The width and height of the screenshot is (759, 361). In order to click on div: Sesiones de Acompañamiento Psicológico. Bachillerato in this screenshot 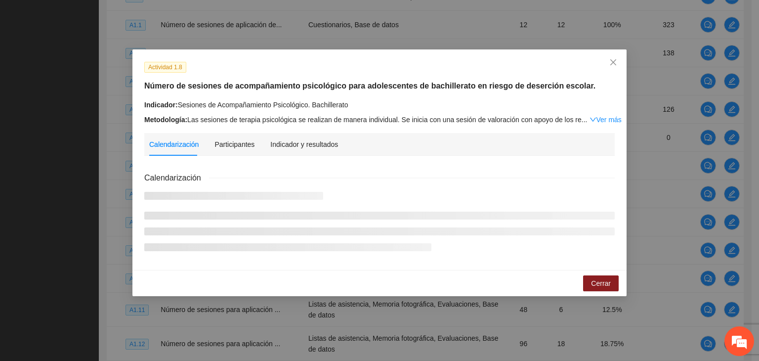, I will do `click(379, 105)`.